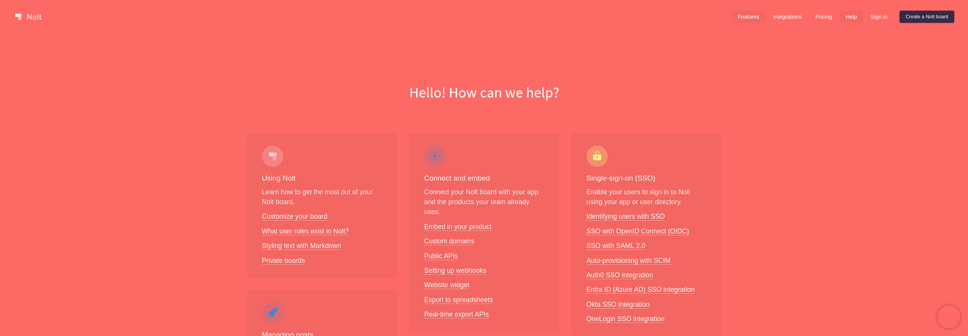 This screenshot has height=336, width=968. I want to click on p: Connect your Nolt board with your app and the products your team already uses., so click(484, 202).